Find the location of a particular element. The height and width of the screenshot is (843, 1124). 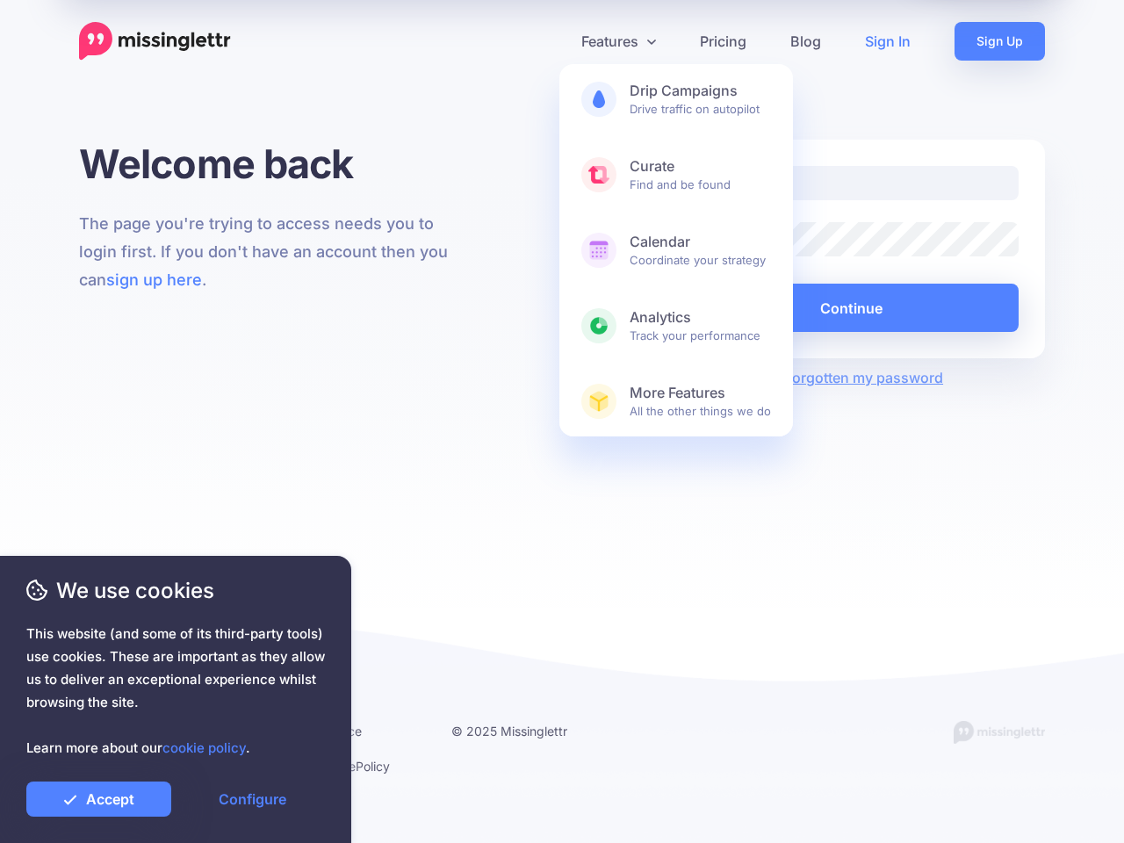

a: CalendarCoordinate your strategy is located at coordinates (676, 250).